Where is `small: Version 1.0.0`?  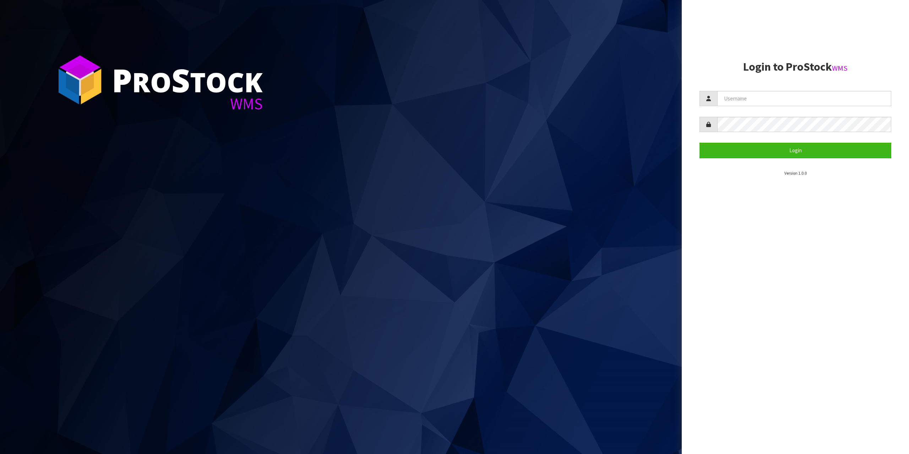 small: Version 1.0.0 is located at coordinates (796, 173).